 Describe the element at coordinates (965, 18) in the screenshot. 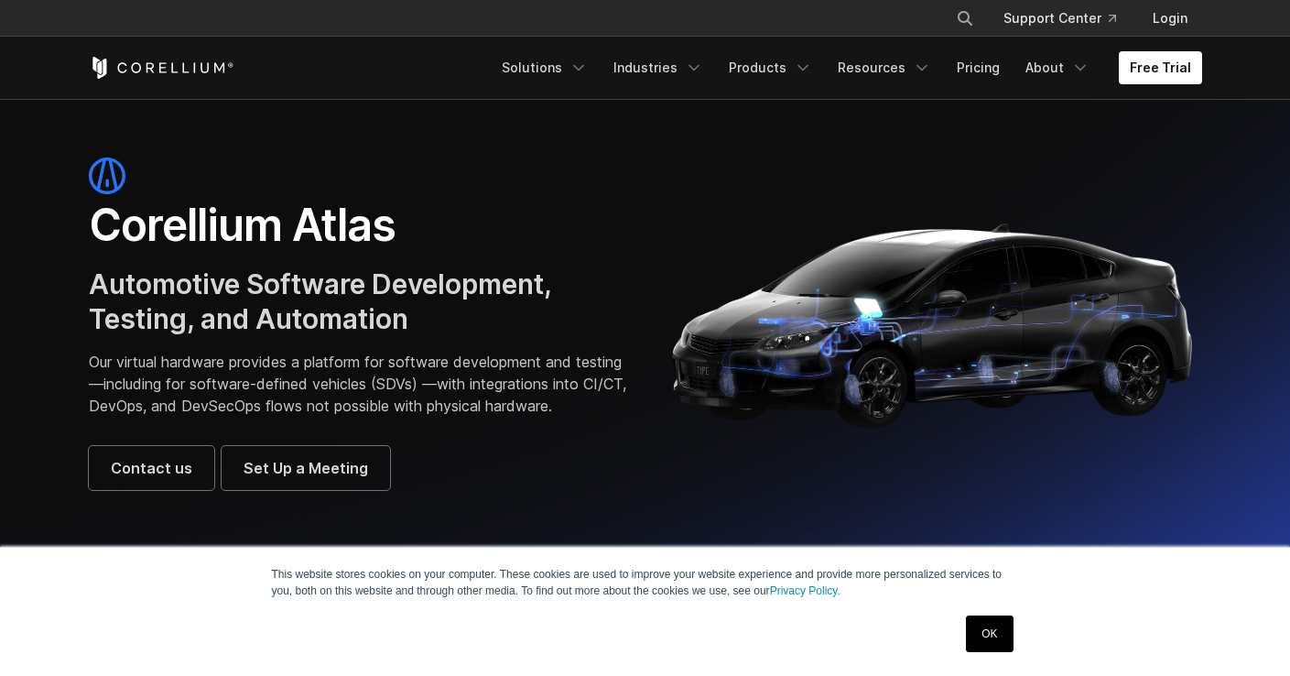

I see `button: Search` at that location.